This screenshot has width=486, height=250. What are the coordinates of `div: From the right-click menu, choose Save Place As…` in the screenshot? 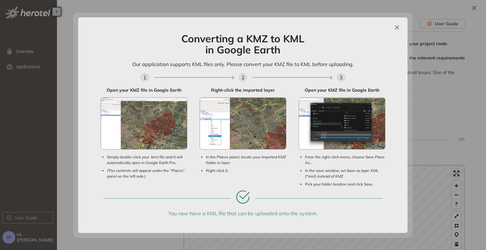 It's located at (345, 160).